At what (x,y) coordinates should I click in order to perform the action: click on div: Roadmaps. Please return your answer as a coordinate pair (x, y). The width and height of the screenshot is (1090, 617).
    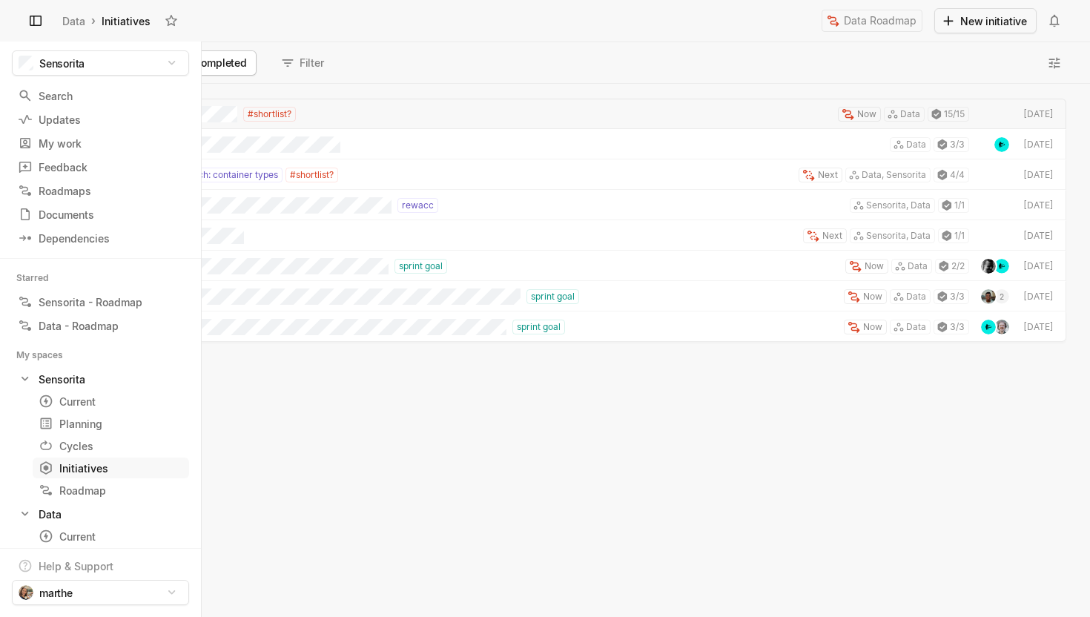
    Looking at the image, I should click on (100, 190).